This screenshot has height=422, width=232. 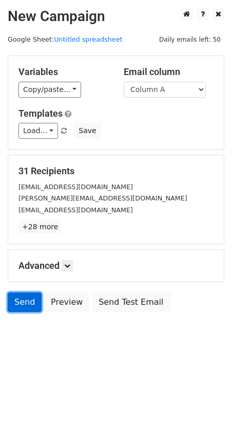 I want to click on a: Templates, so click(x=41, y=113).